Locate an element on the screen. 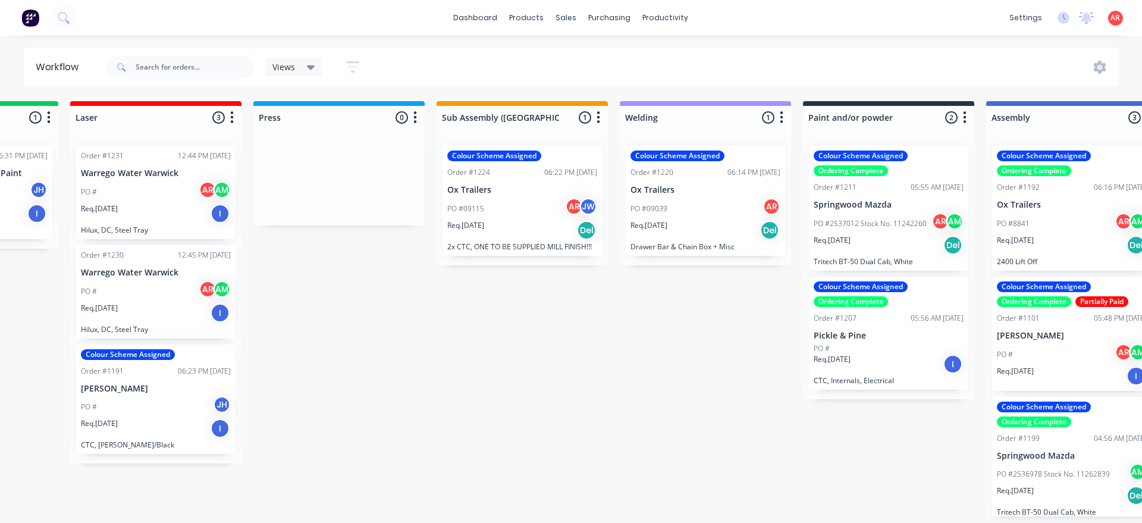  p: Tritech BT-50 Dual Cab, White is located at coordinates (889, 261).